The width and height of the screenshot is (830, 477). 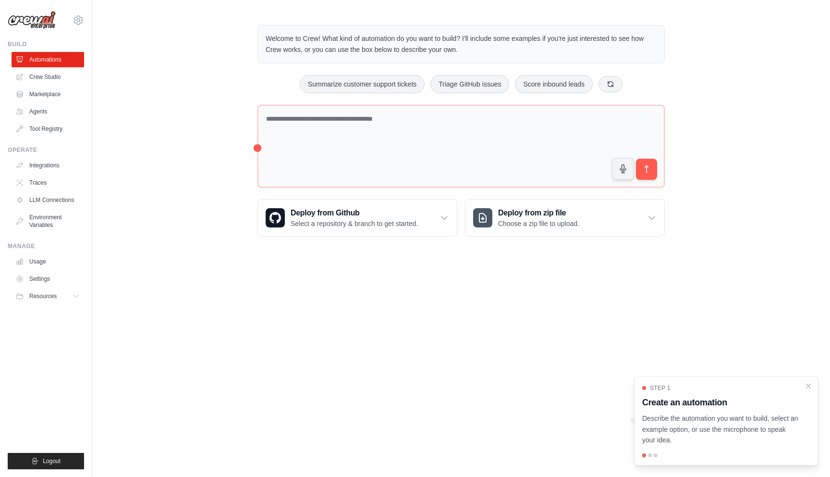 I want to click on a: Crew Studio, so click(x=48, y=77).